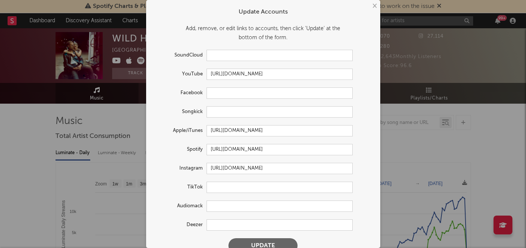  I want to click on label: Facebook, so click(180, 93).